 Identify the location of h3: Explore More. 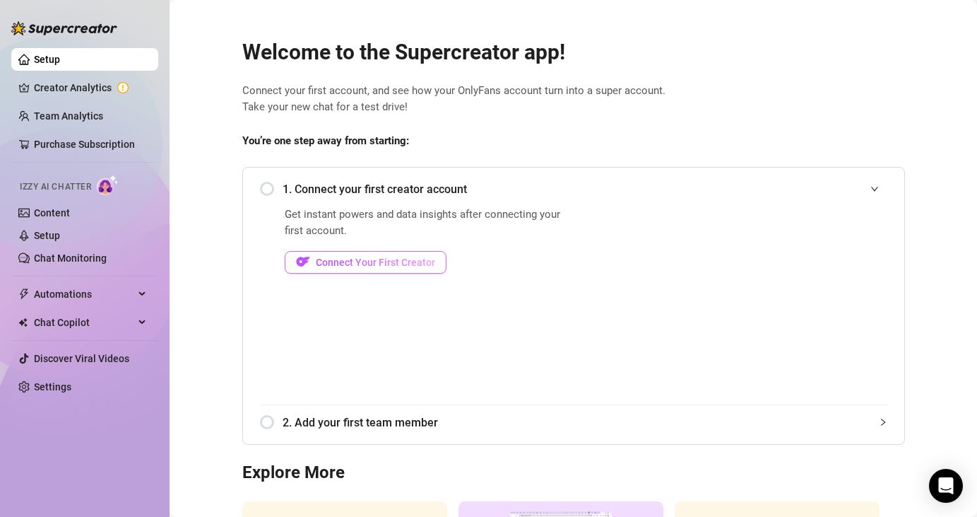
(574, 473).